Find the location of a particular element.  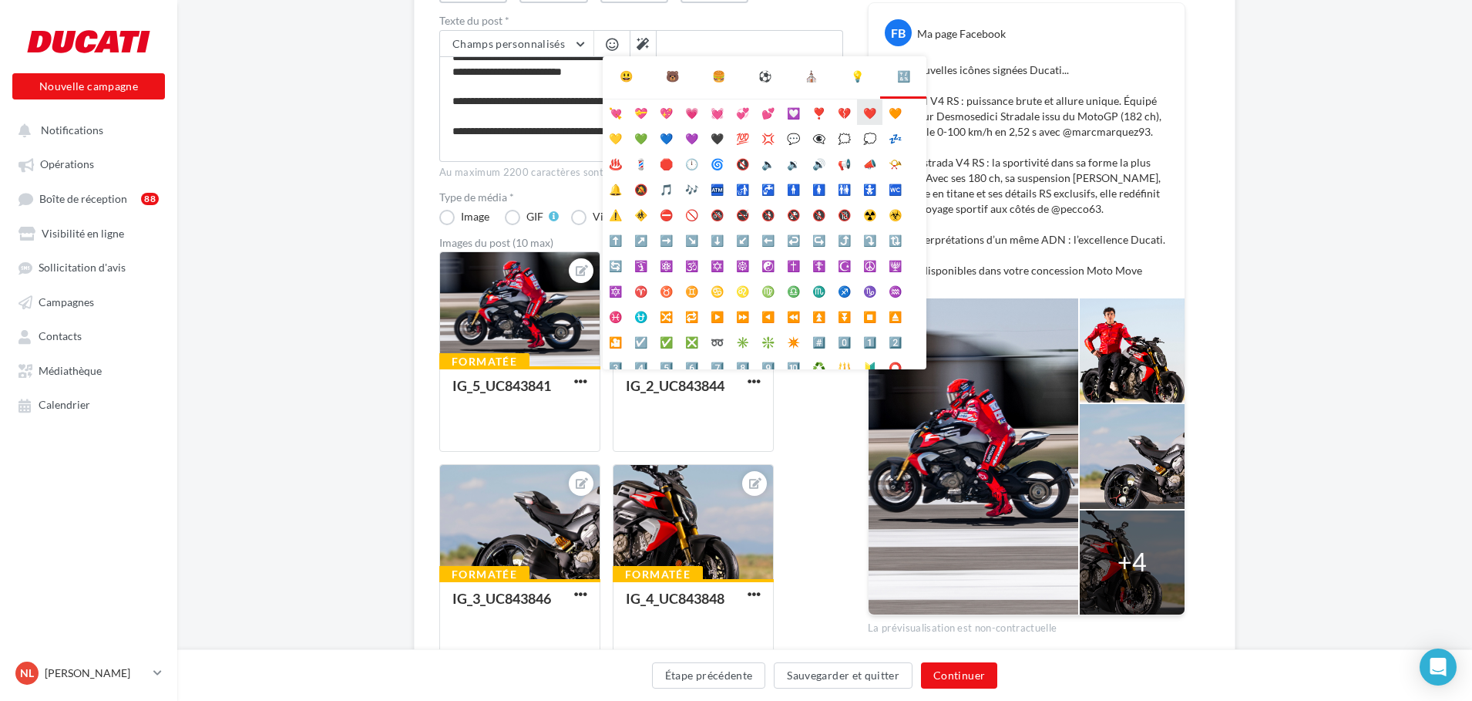

div: Image is located at coordinates (475, 217).